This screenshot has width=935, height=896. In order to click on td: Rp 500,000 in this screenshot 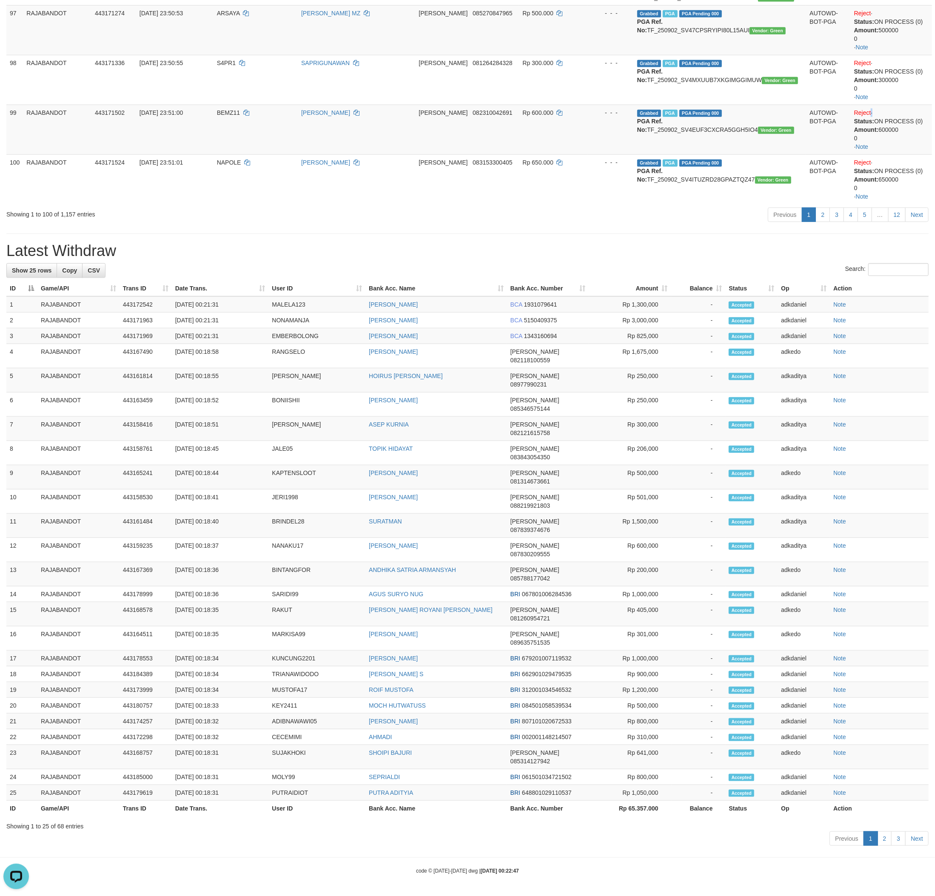, I will do `click(630, 477)`.